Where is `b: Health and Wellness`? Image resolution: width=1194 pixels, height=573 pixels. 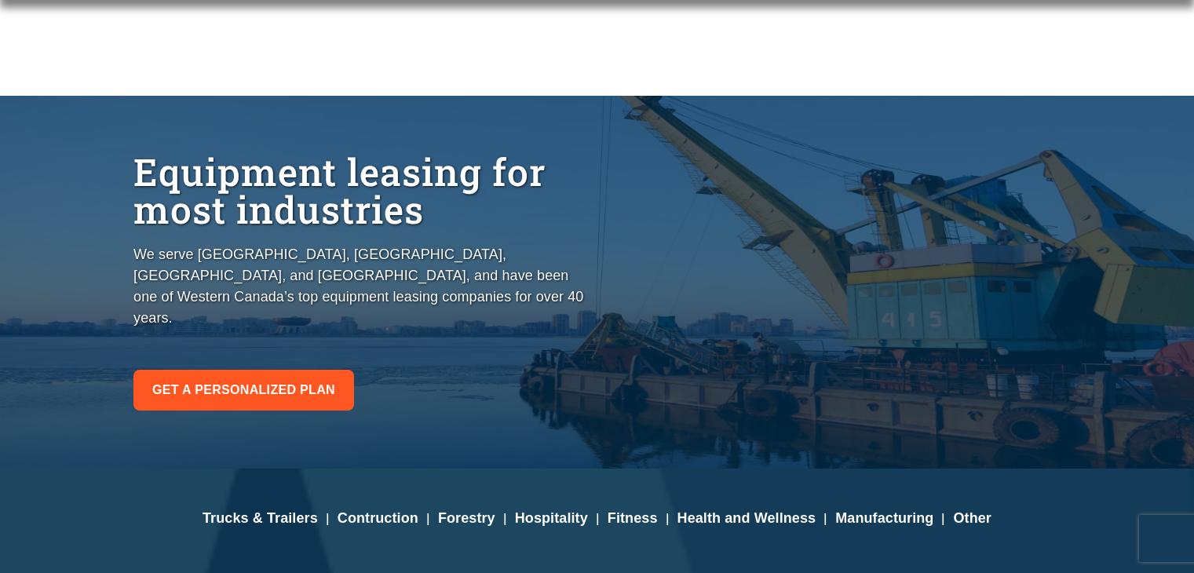 b: Health and Wellness is located at coordinates (746, 518).